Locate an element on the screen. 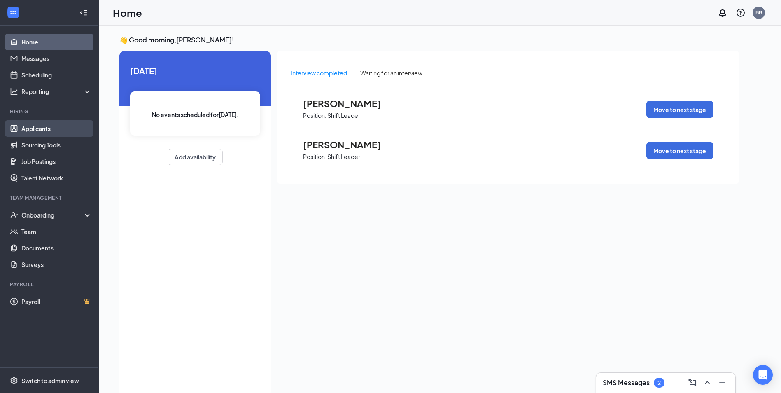 Image resolution: width=781 pixels, height=393 pixels. svg: ComposeMessage is located at coordinates (692, 382).